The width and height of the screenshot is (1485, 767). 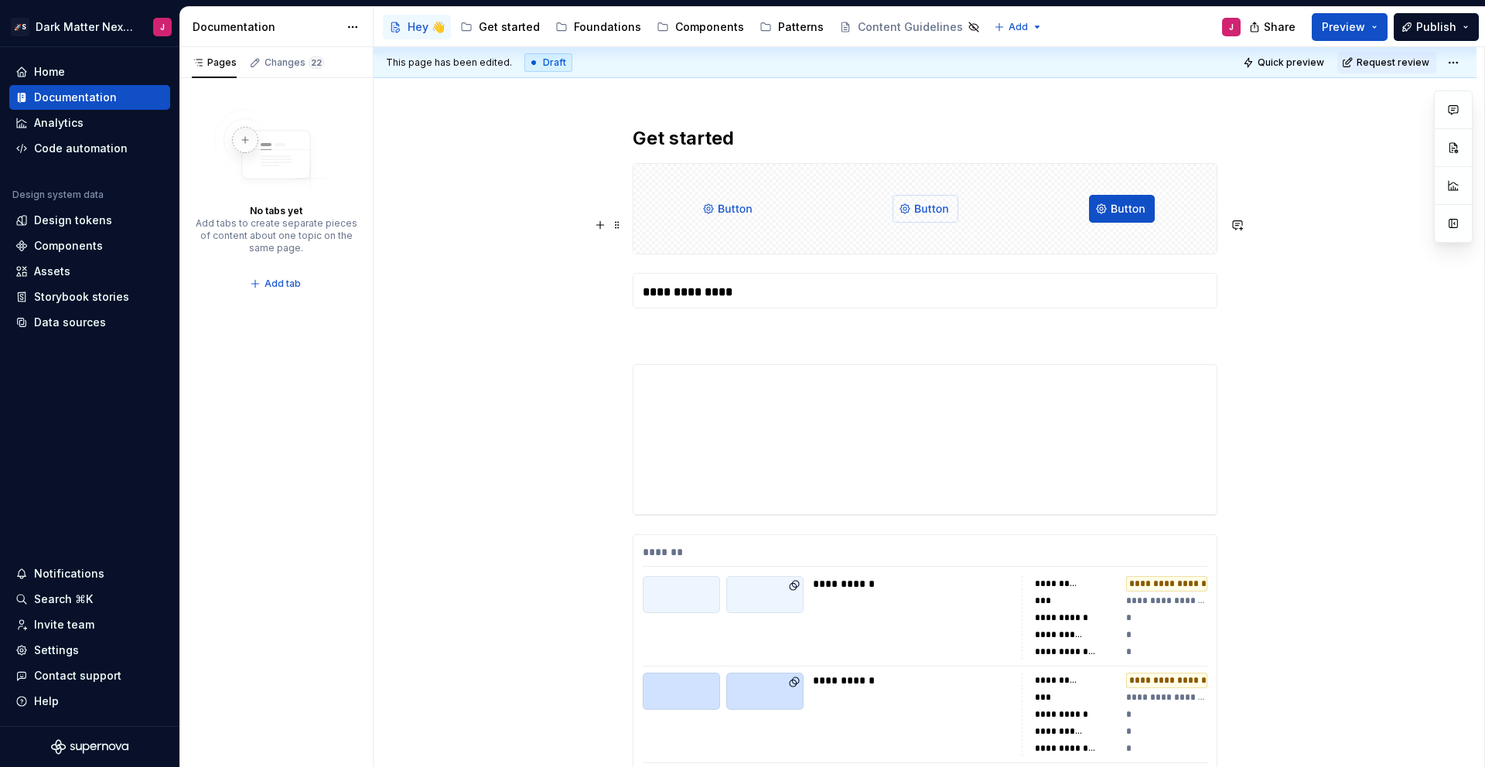 I want to click on div: Code automation, so click(x=80, y=148).